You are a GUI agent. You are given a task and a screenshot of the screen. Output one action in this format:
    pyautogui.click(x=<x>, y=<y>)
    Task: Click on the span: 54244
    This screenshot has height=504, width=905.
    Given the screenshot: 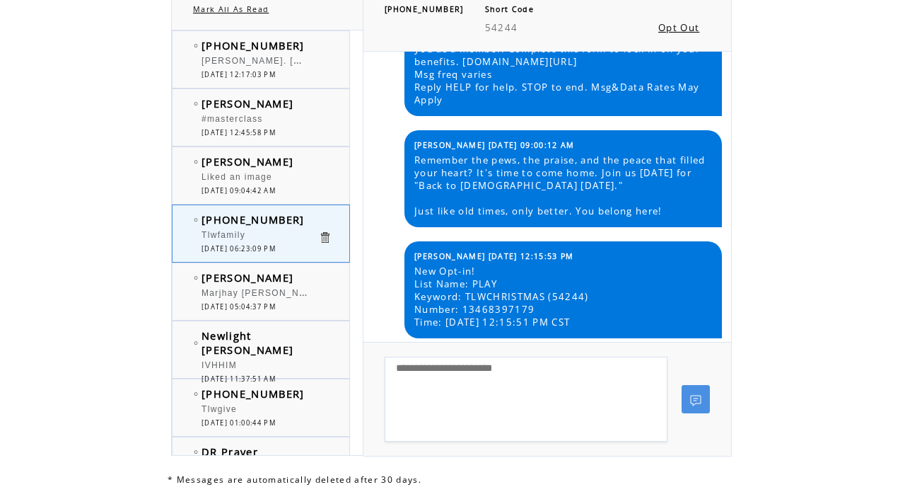 What is the action you would take?
    pyautogui.click(x=502, y=28)
    